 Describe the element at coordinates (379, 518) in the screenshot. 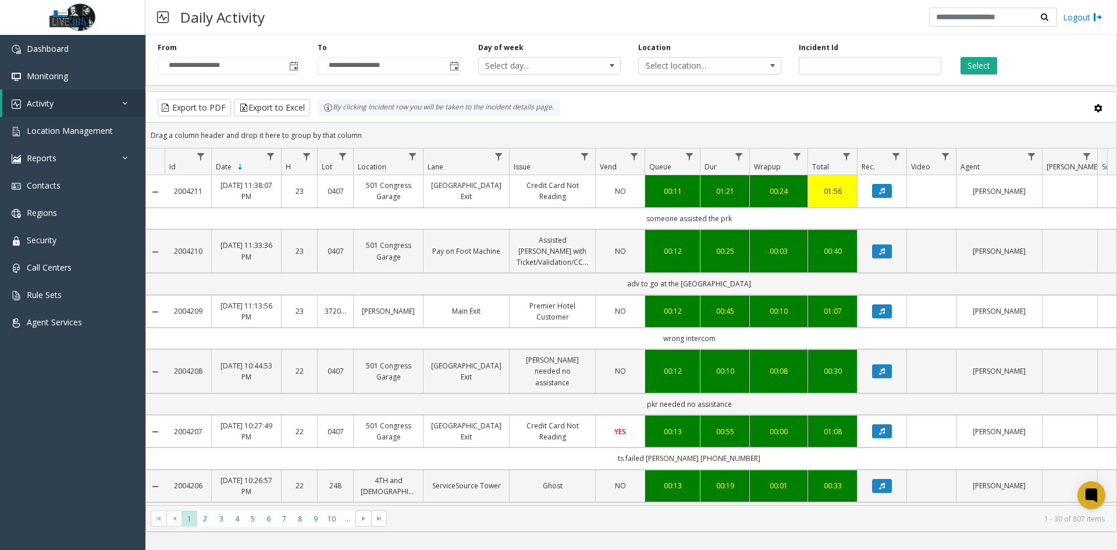

I see `span: Go to the last page` at that location.